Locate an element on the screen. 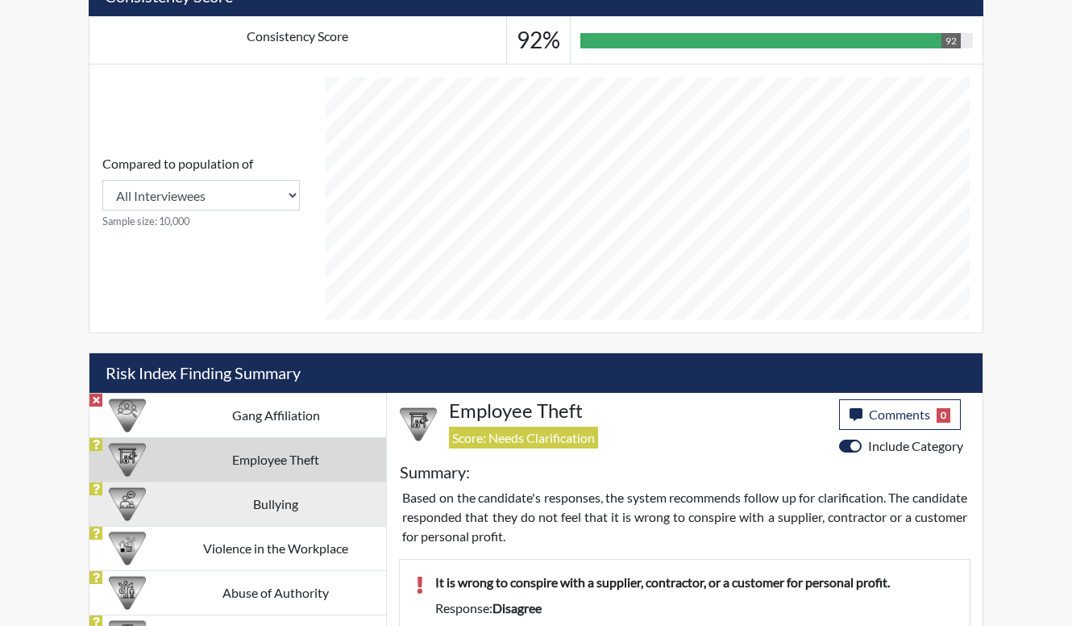  td: Bullying is located at coordinates (276, 503).